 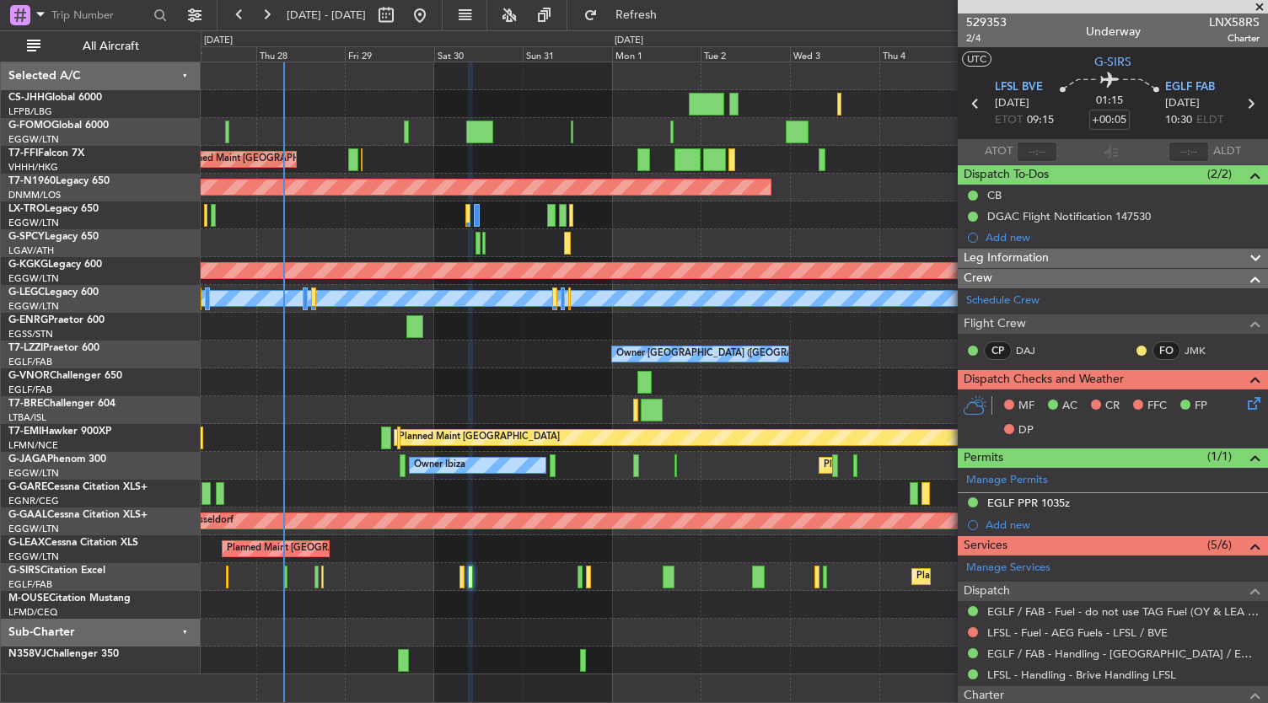 I want to click on span: Dispatch To-Dos, so click(x=1006, y=175).